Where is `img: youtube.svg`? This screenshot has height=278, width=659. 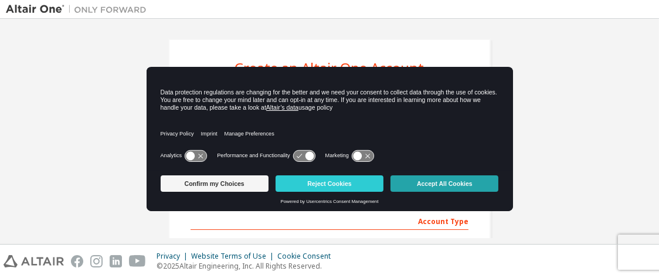
img: youtube.svg is located at coordinates (137, 261).